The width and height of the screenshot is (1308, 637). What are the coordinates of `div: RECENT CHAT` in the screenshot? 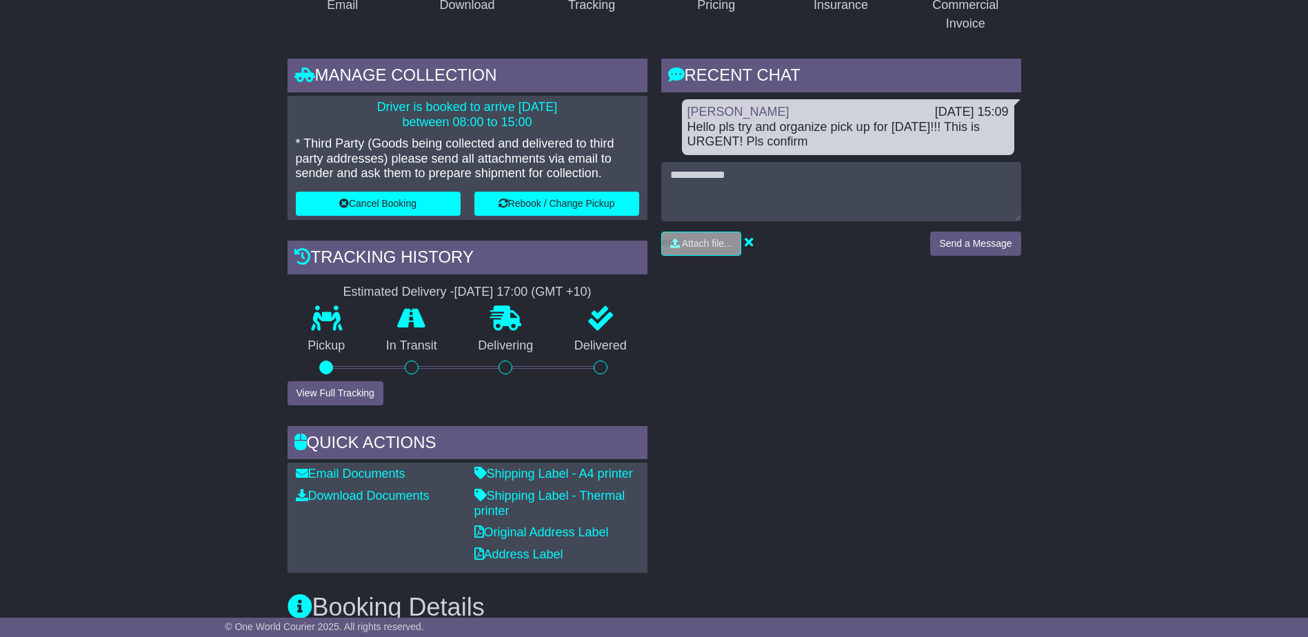 It's located at (841, 77).